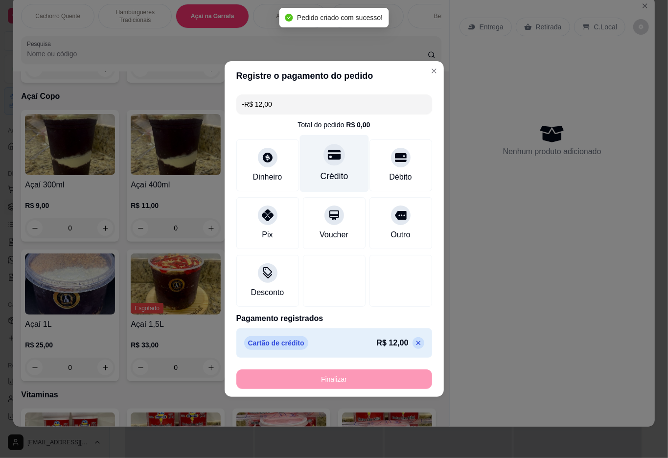  Describe the element at coordinates (289, 18) in the screenshot. I see `span: check-circle` at that location.